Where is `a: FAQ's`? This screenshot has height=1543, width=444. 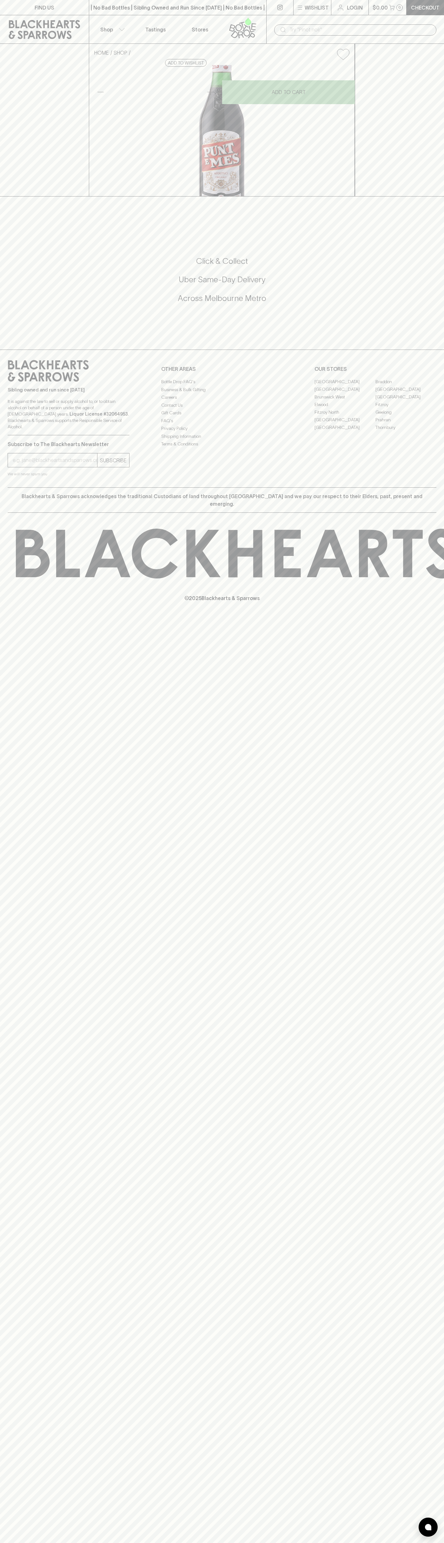 a: FAQ's is located at coordinates (222, 421).